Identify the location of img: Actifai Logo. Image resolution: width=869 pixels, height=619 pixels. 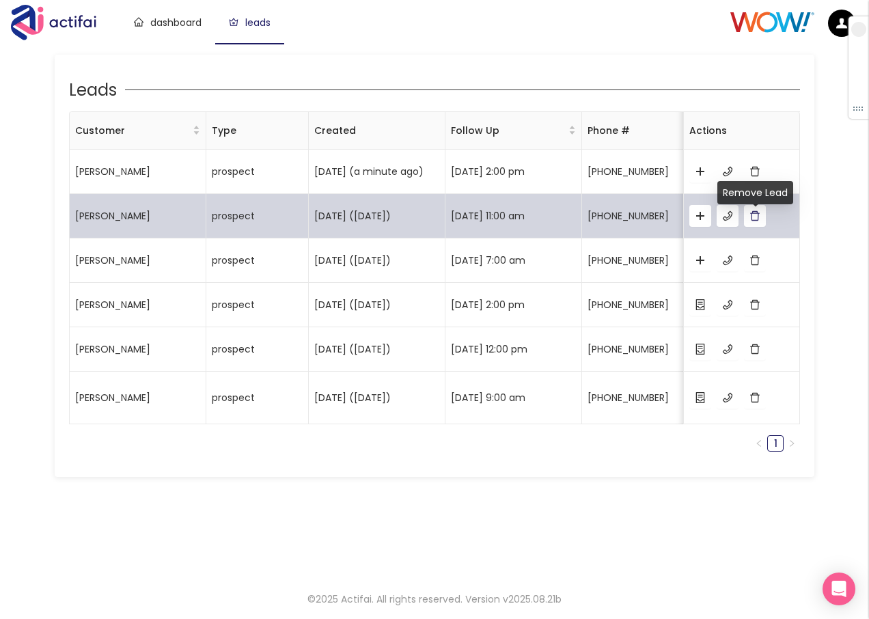
(60, 23).